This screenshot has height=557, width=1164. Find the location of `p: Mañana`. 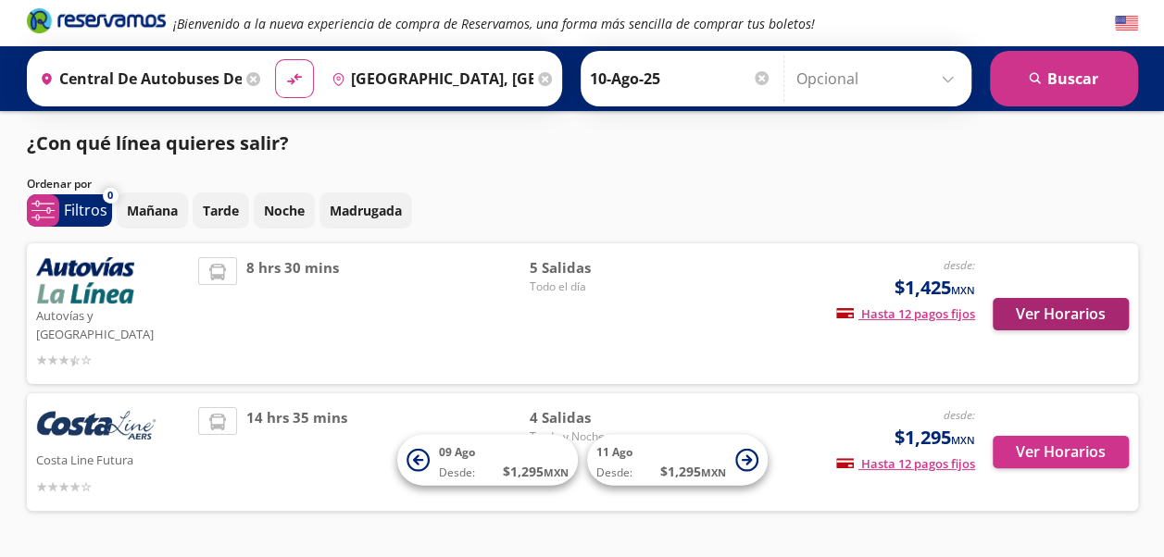

p: Mañana is located at coordinates (152, 210).